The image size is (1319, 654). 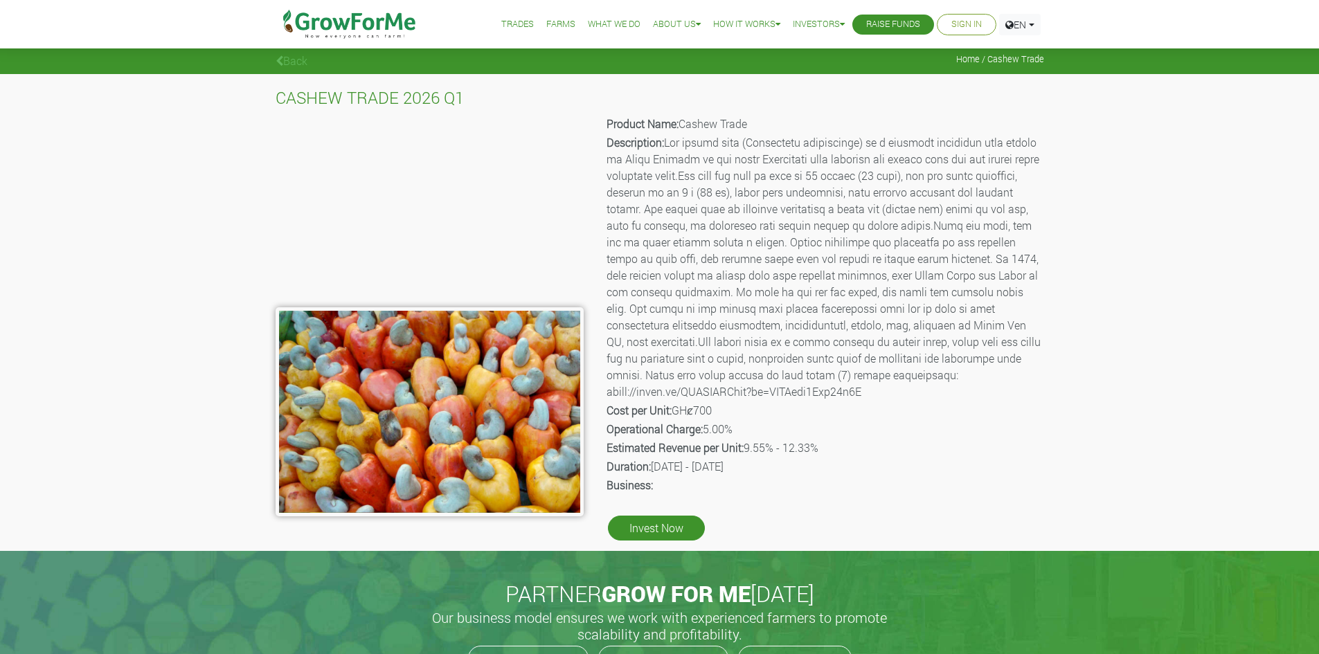 What do you see at coordinates (824, 448) in the screenshot?
I see `p: 9.55% - 12.33%` at bounding box center [824, 448].